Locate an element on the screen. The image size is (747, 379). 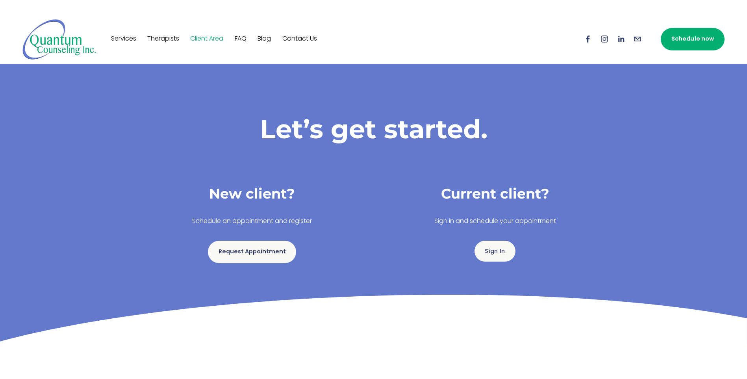
h3: New client? is located at coordinates (252, 194).